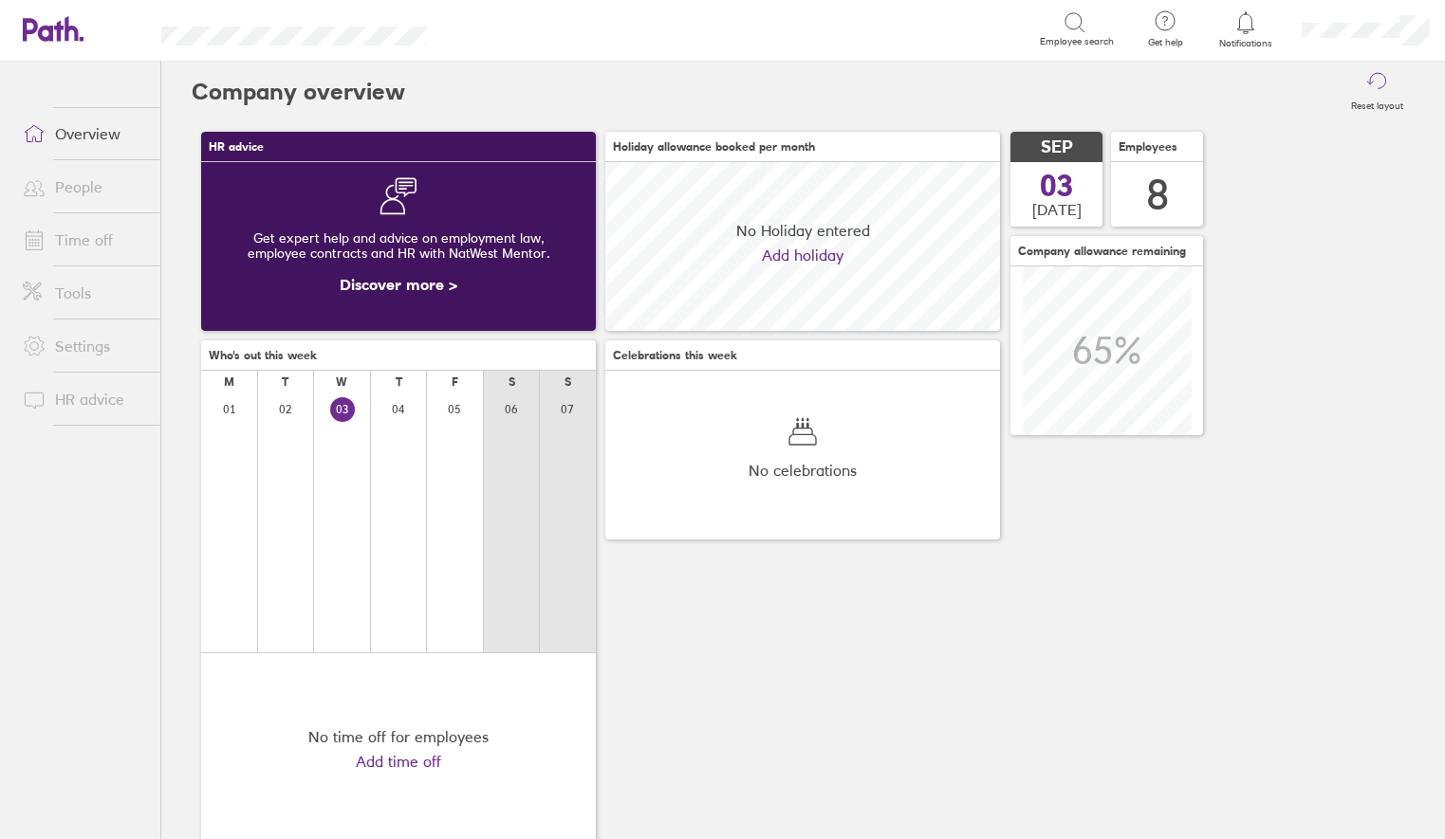 This screenshot has height=839, width=1445. What do you see at coordinates (1165, 43) in the screenshot?
I see `span: Get help` at bounding box center [1165, 43].